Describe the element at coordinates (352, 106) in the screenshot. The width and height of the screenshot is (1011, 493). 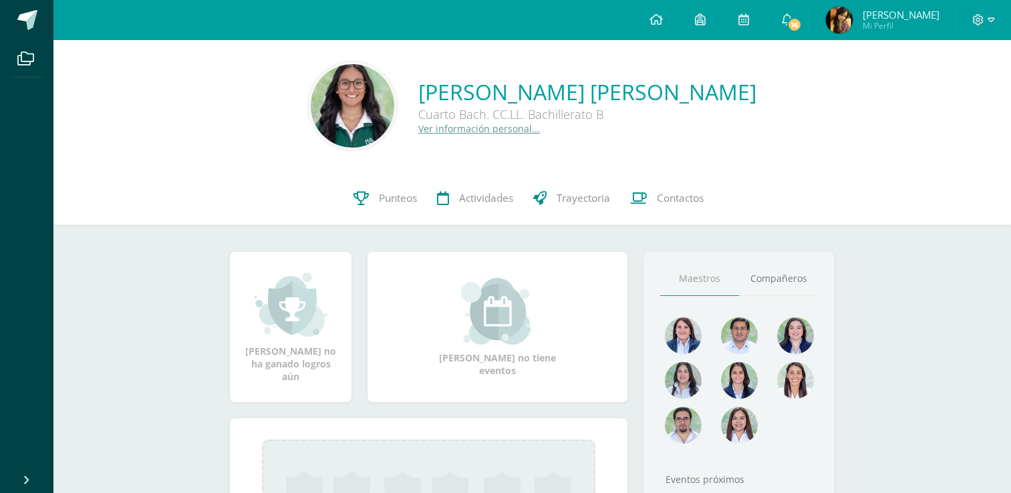
I see `img: d6a3f13359bcd1840042817238555b28.png` at that location.